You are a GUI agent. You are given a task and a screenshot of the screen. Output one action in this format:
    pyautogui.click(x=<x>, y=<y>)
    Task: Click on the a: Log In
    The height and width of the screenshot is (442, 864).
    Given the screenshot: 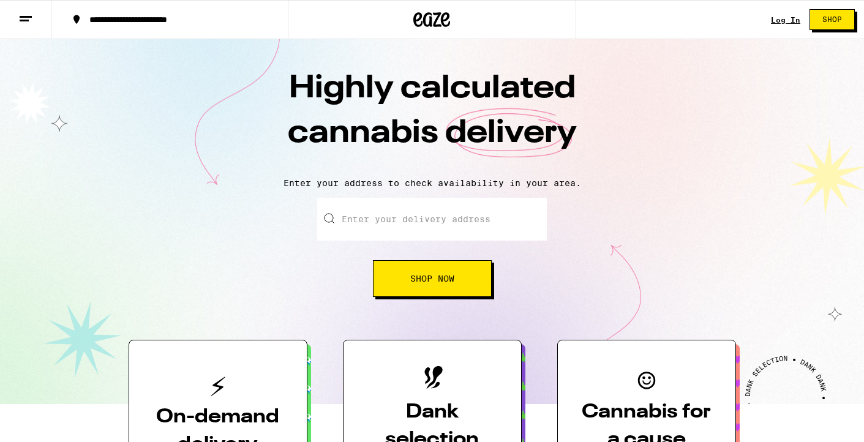 What is the action you would take?
    pyautogui.click(x=786, y=20)
    